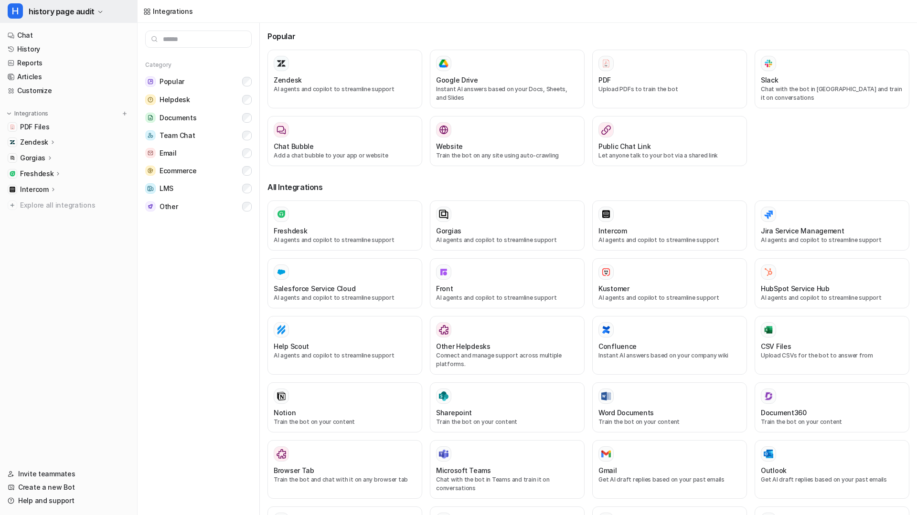 Image resolution: width=917 pixels, height=515 pixels. What do you see at coordinates (507, 345) in the screenshot?
I see `button: Other HelpdesksOther HelpdesksConnect and manage support across multiple platforms.` at bounding box center [507, 345].